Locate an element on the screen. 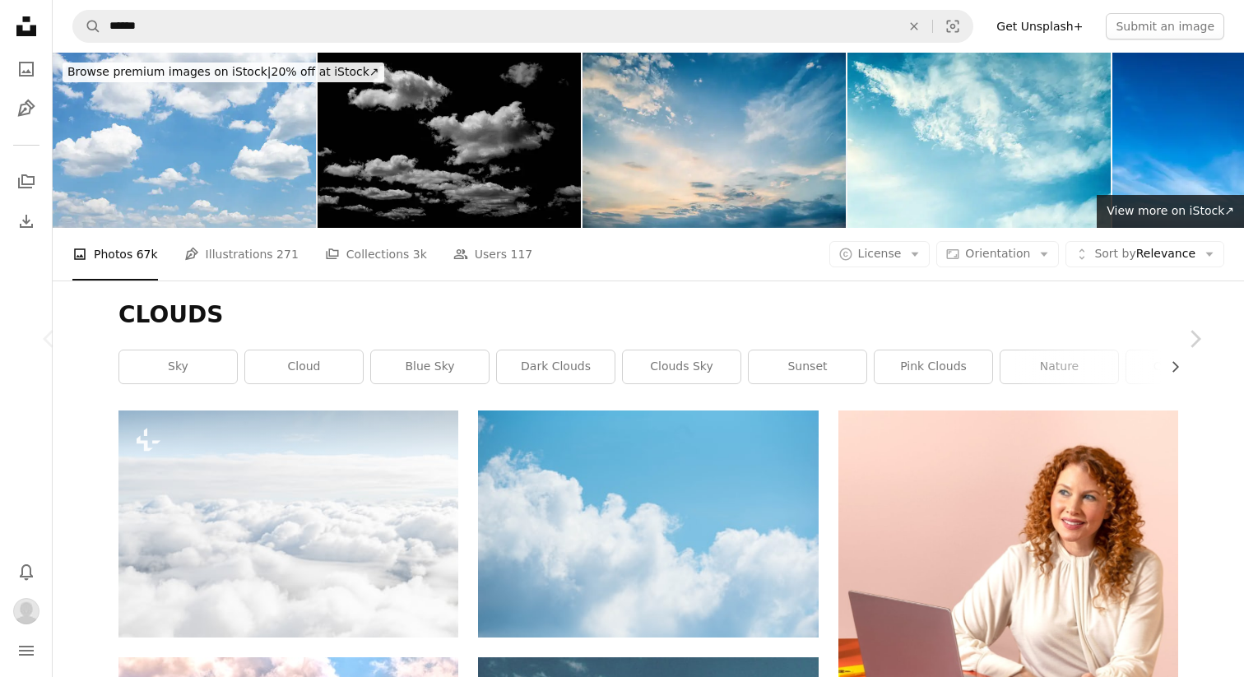  a: Illustrations 271 is located at coordinates (241, 254).